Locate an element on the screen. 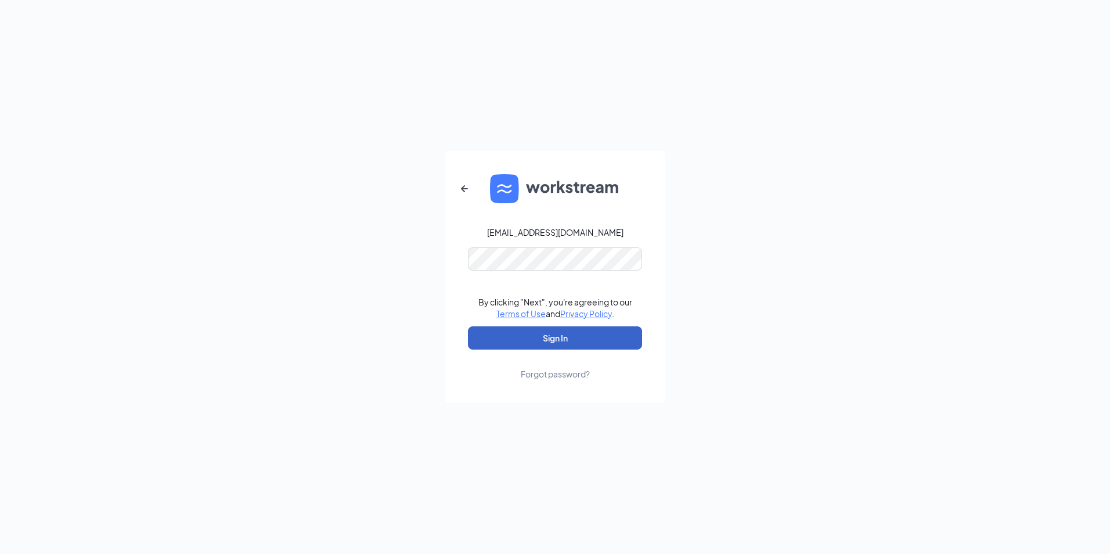  button: Sign In is located at coordinates (555, 338).